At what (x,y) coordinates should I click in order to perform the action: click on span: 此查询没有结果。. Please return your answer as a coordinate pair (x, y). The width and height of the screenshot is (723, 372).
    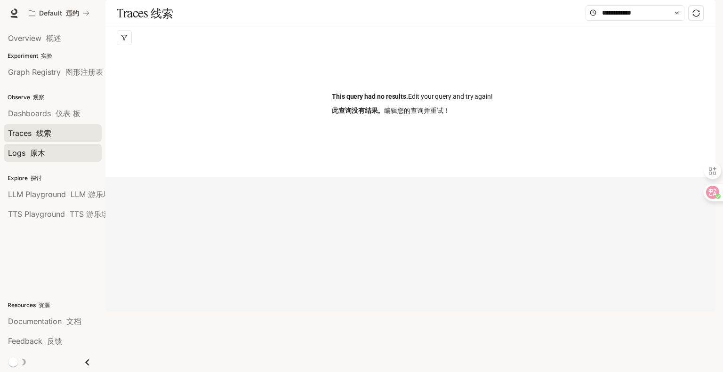
    Looking at the image, I should click on (358, 111).